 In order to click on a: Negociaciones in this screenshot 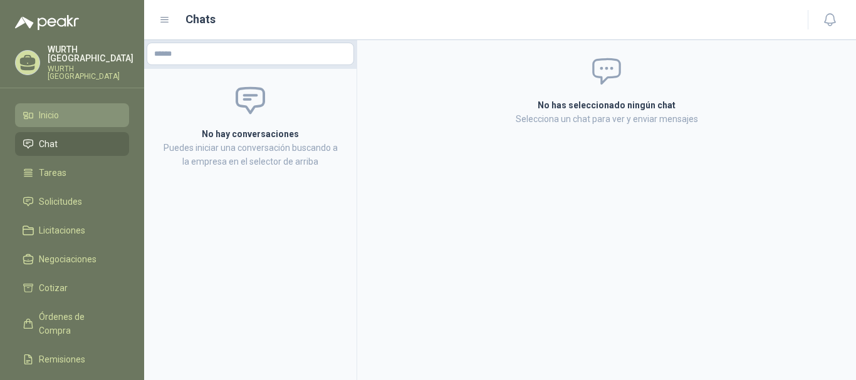, I will do `click(72, 259)`.